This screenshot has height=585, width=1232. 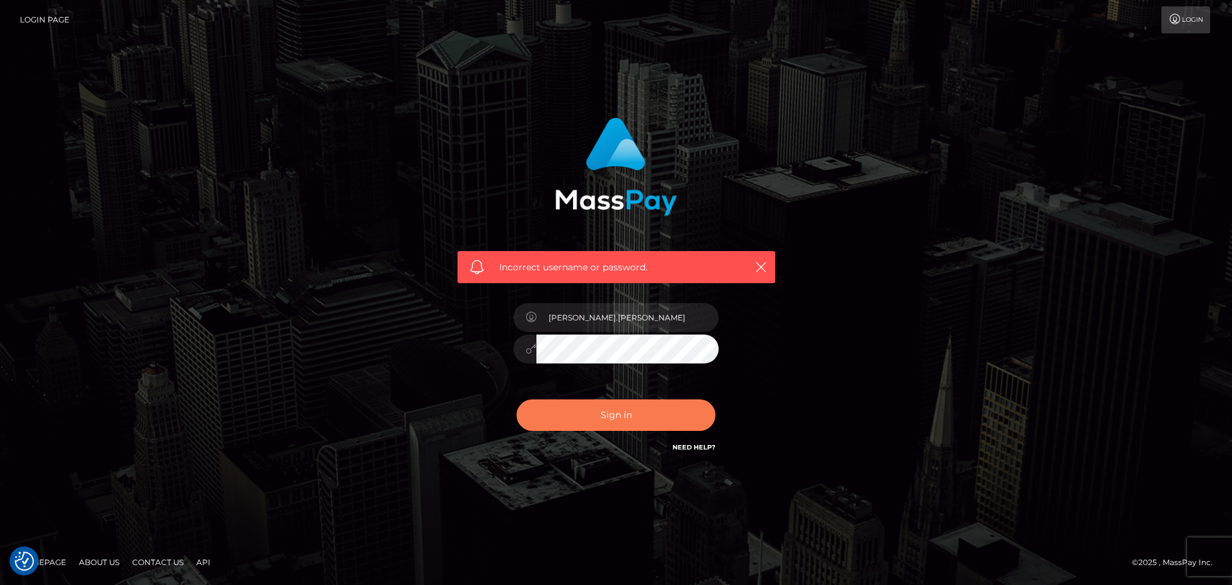 I want to click on a: About Us, so click(x=99, y=562).